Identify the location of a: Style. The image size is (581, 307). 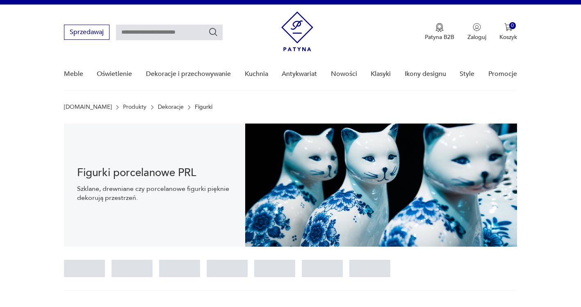
(467, 74).